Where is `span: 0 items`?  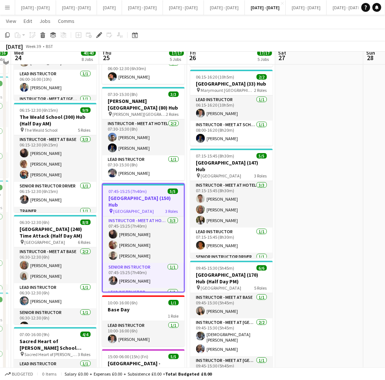
span: 0 items is located at coordinates (49, 373).